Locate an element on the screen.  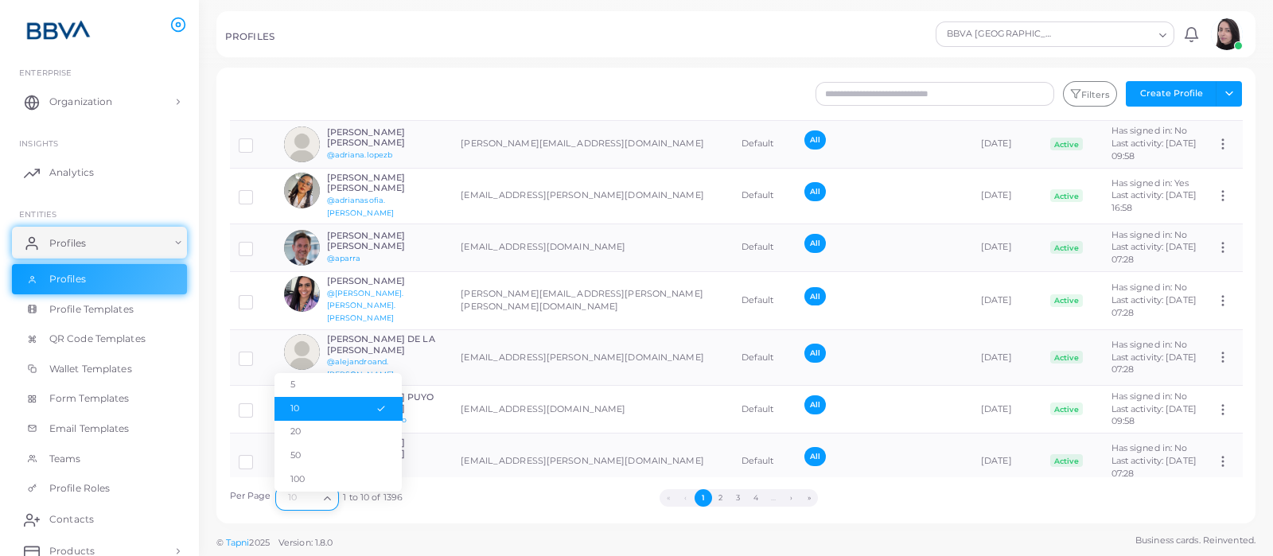
button: Create Profile is located at coordinates (1171, 94).